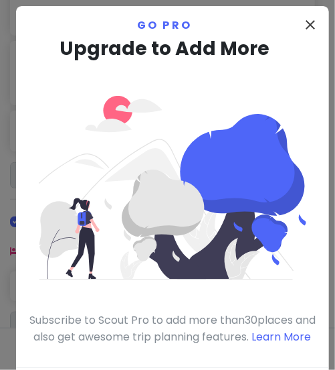 The image size is (335, 370). Describe the element at coordinates (311, 26) in the screenshot. I see `button: Close` at that location.